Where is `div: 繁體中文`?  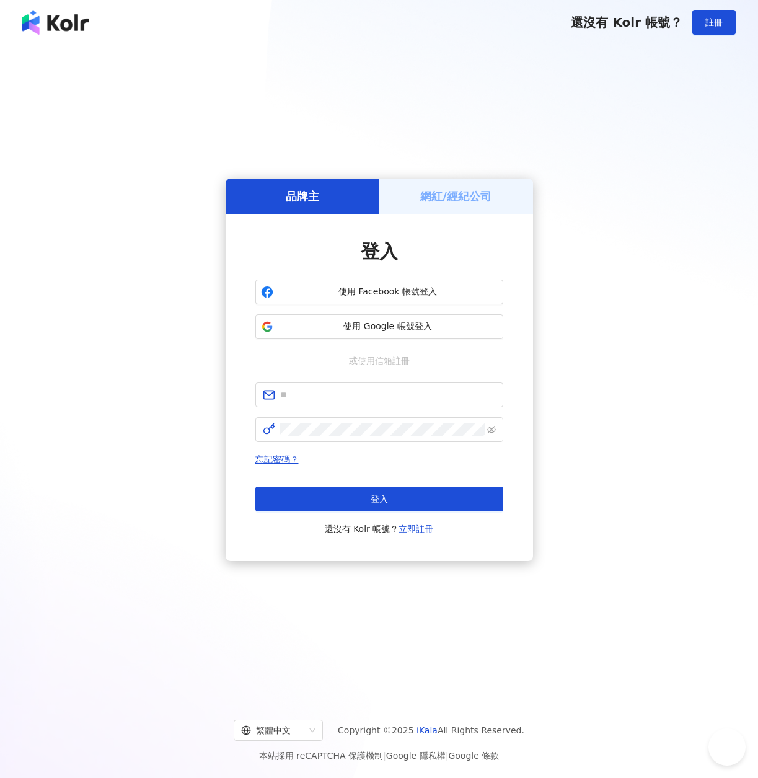 div: 繁體中文 is located at coordinates (273, 730).